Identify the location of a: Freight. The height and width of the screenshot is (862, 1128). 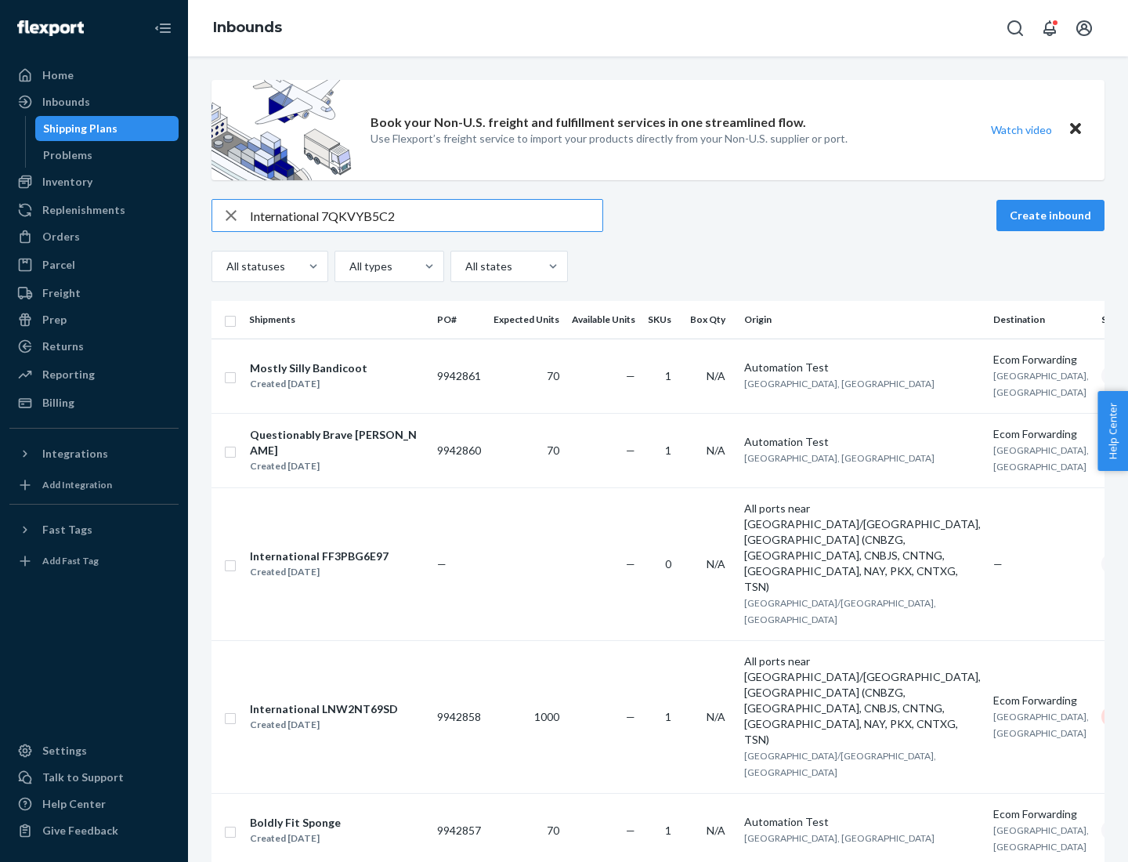
(94, 293).